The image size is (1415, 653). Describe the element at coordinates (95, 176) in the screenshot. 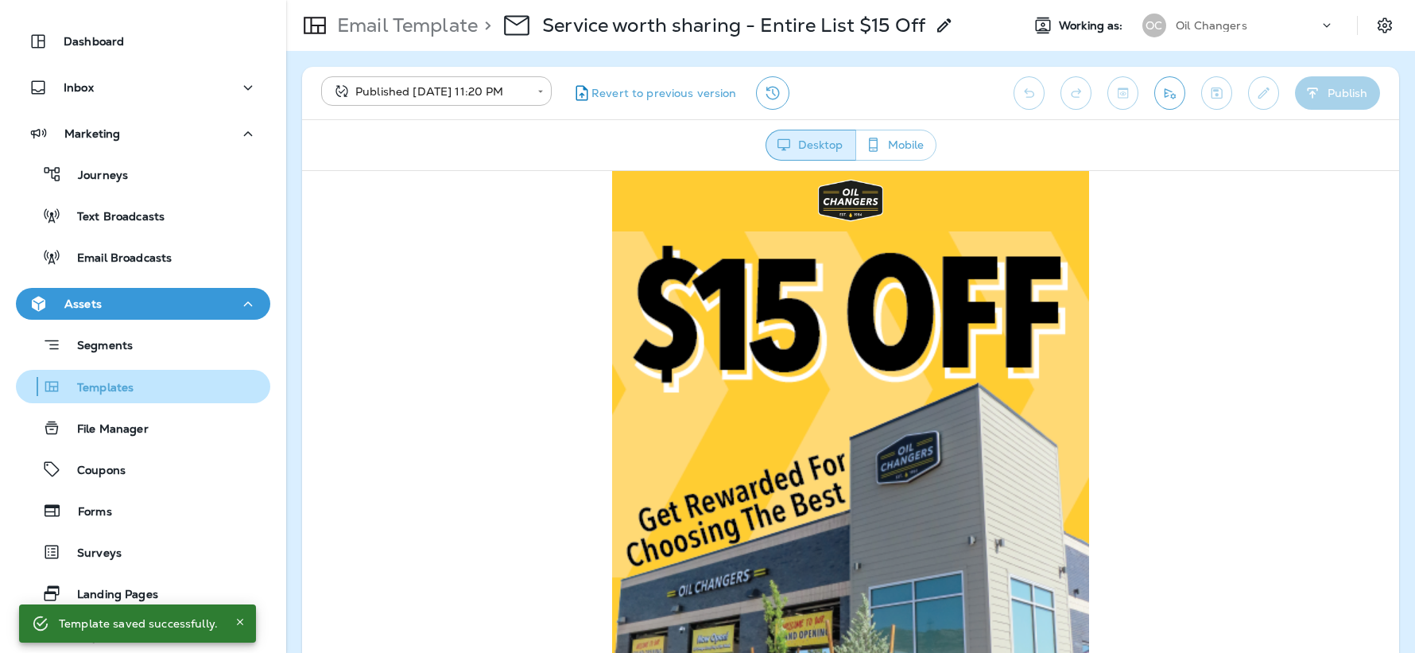

I see `p: Journeys` at that location.